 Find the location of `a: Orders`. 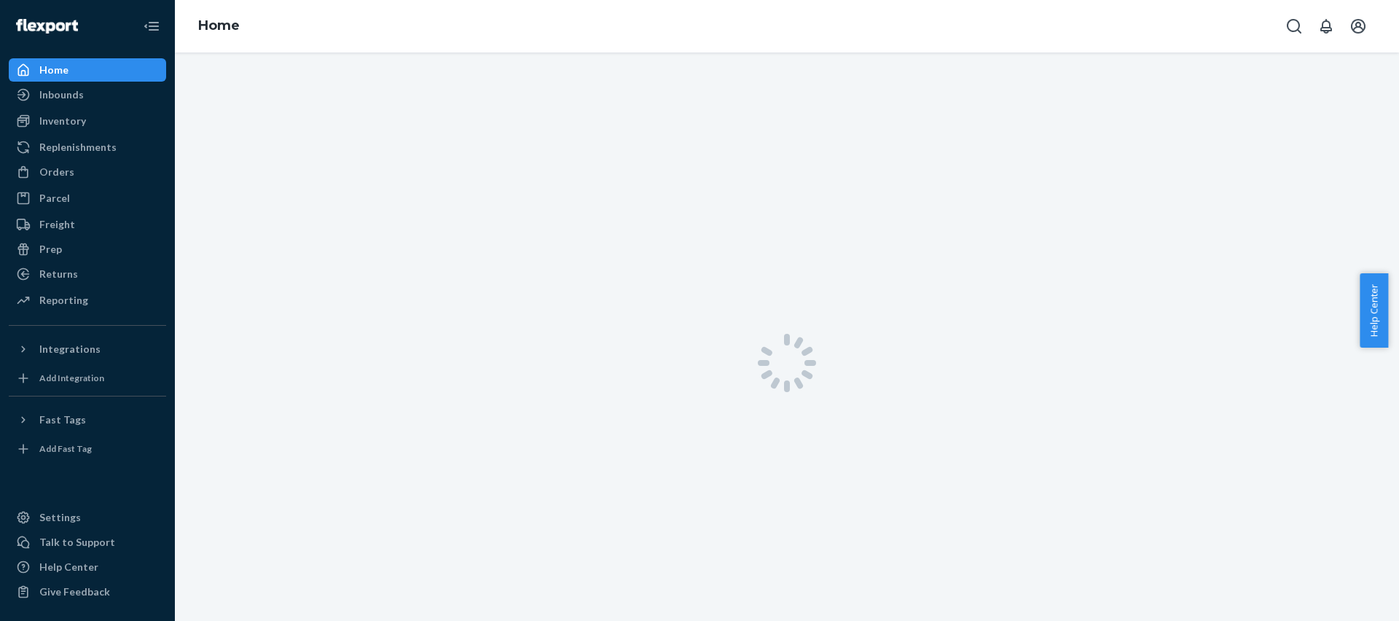

a: Orders is located at coordinates (87, 172).